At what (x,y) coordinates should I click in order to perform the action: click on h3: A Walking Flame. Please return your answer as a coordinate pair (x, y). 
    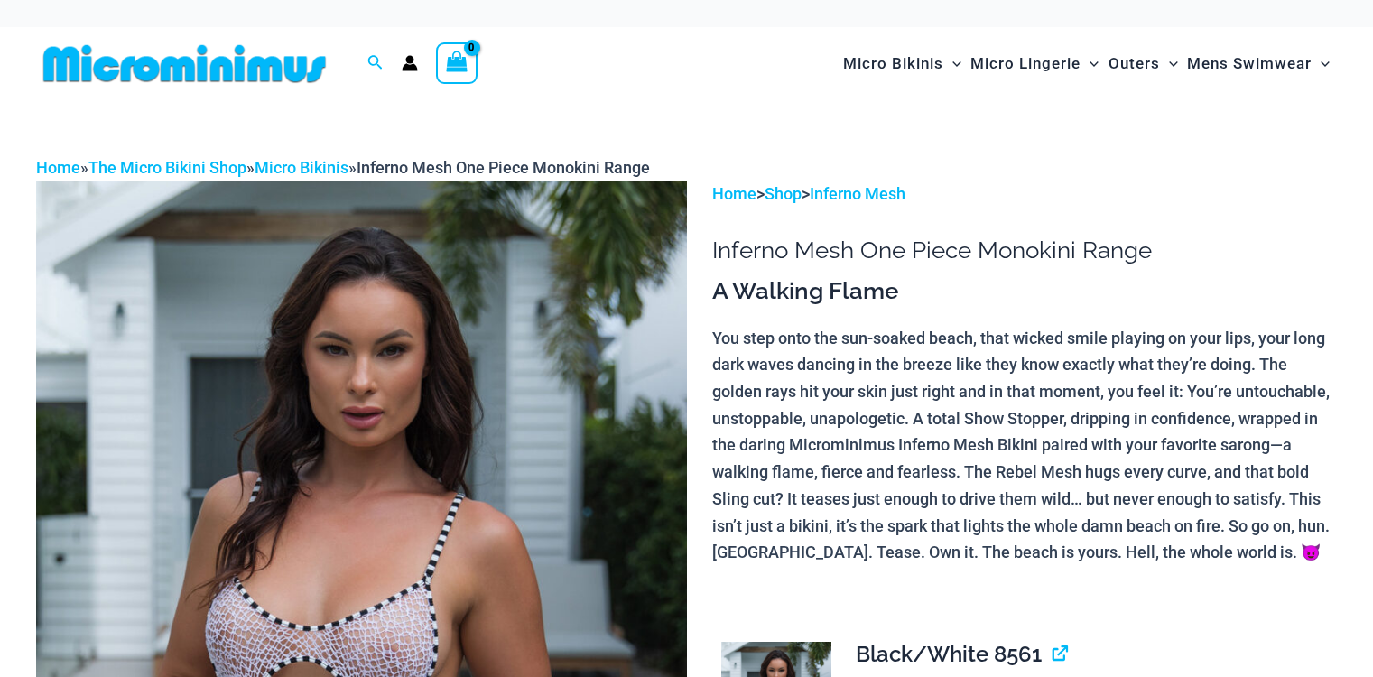
    Looking at the image, I should click on (1025, 292).